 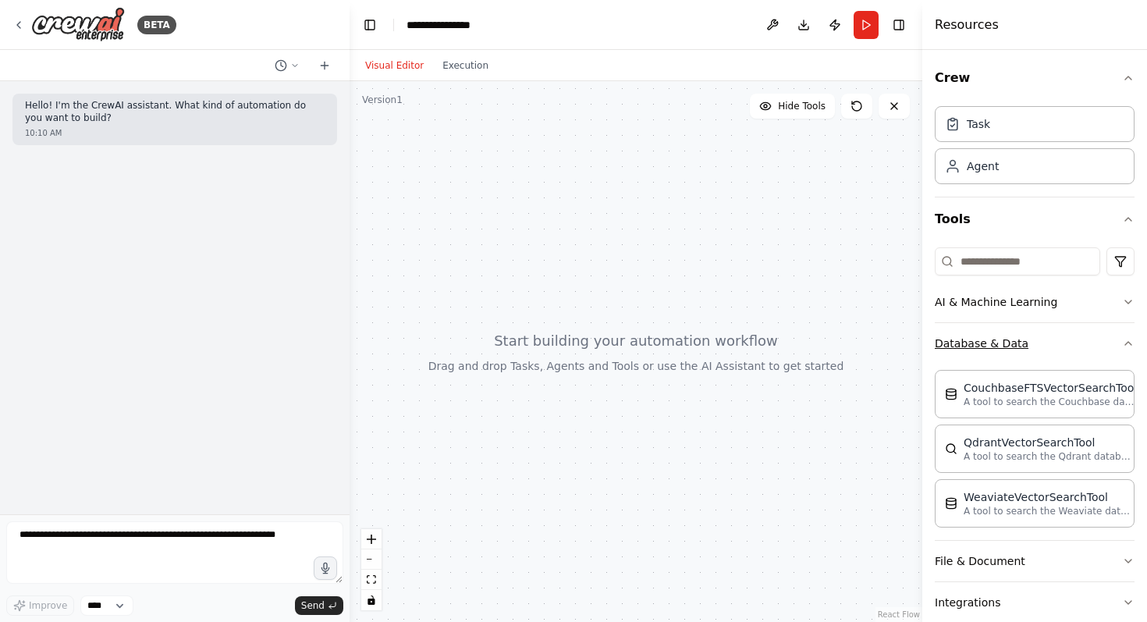 I want to click on div: Crew, so click(x=1035, y=148).